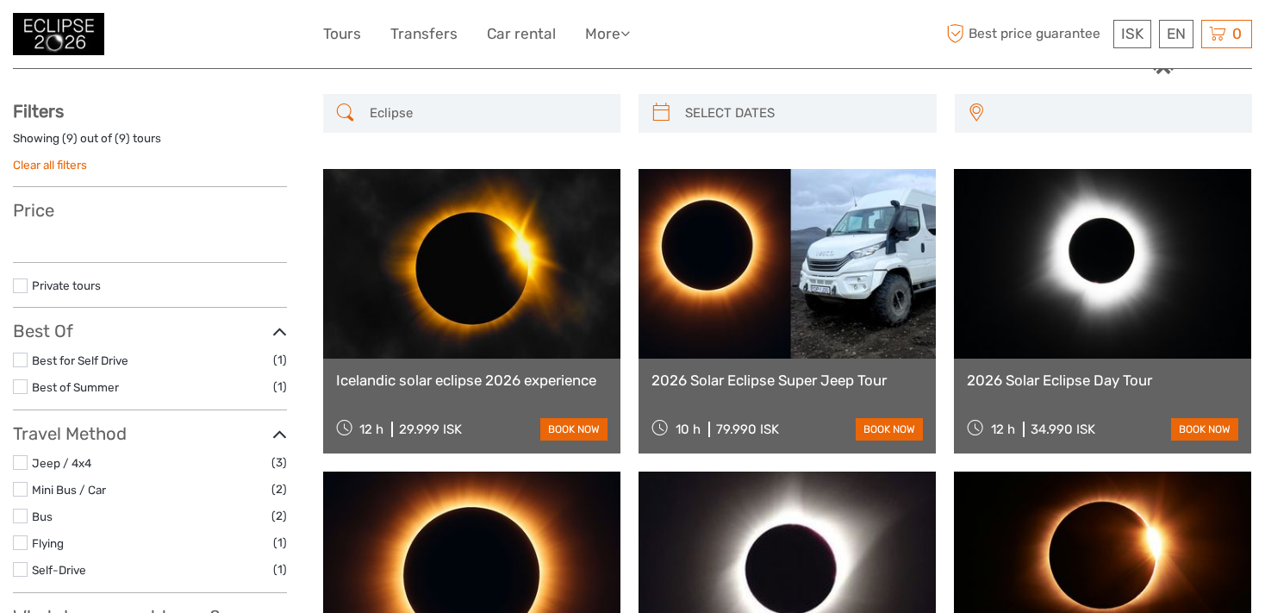 This screenshot has height=613, width=1265. What do you see at coordinates (150, 331) in the screenshot?
I see `h3: Best Of` at bounding box center [150, 331].